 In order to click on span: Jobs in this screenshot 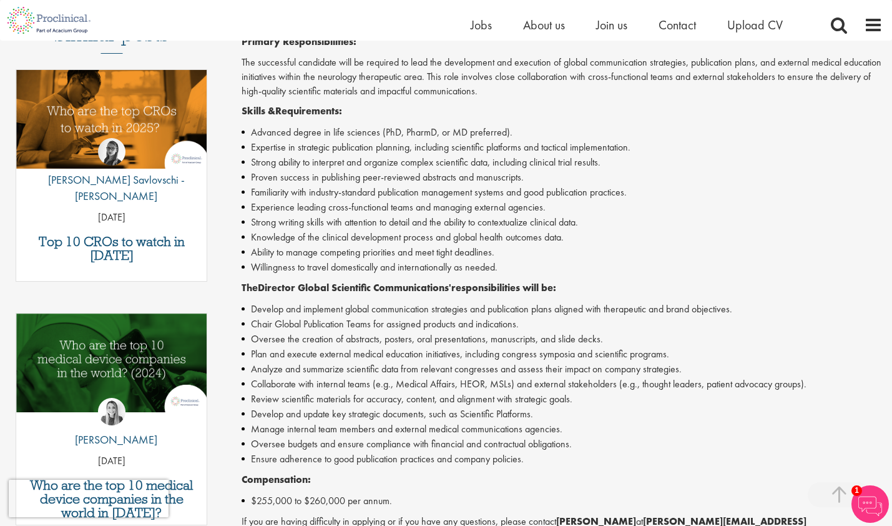, I will do `click(481, 25)`.